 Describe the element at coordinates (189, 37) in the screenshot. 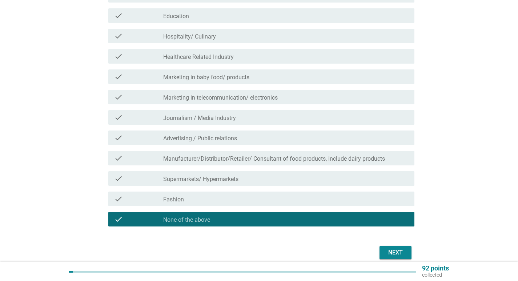

I see `label: Hospitality/ Culinary` at that location.